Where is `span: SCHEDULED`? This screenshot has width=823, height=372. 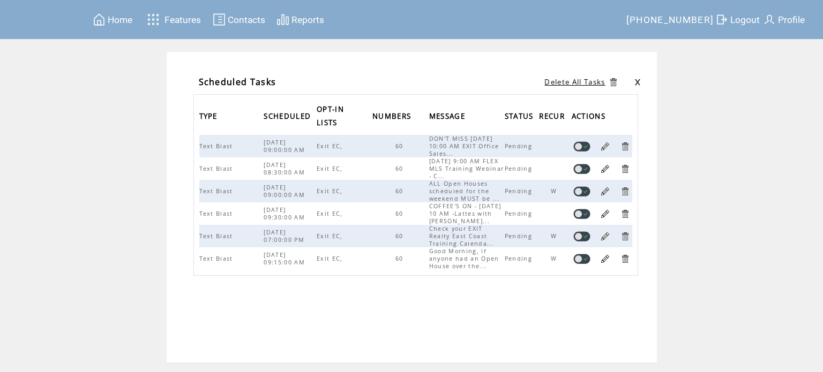
span: SCHEDULED is located at coordinates (288, 117).